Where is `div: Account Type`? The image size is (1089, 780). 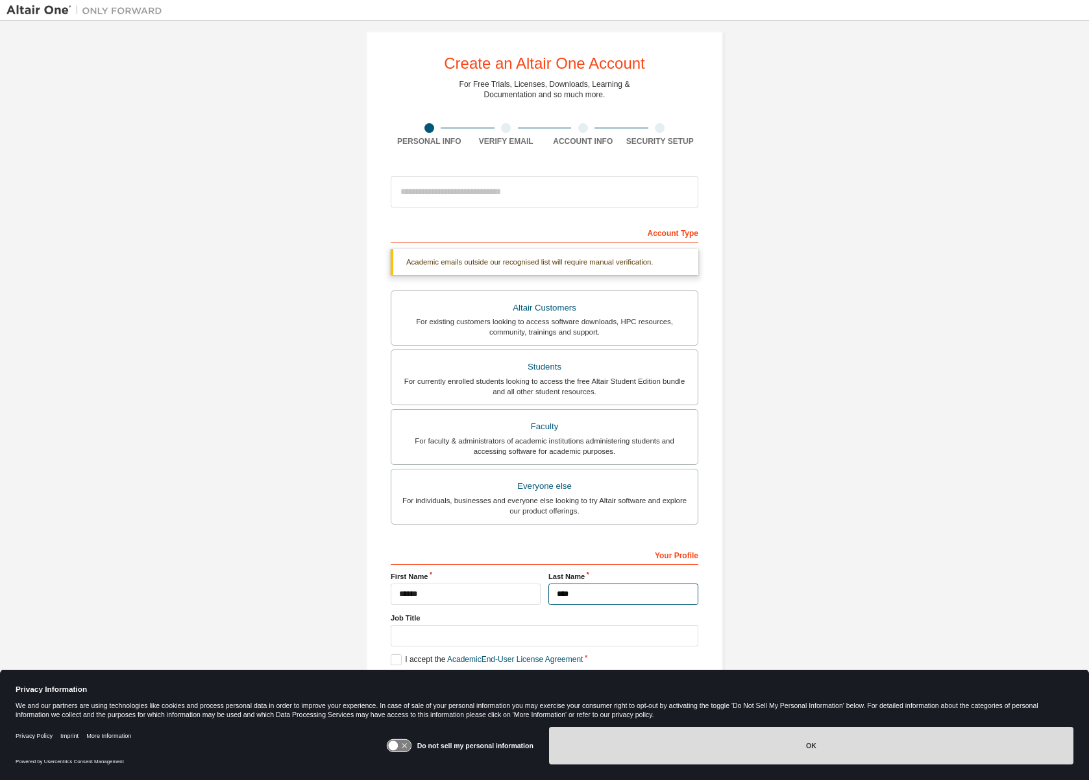 div: Account Type is located at coordinates (544, 232).